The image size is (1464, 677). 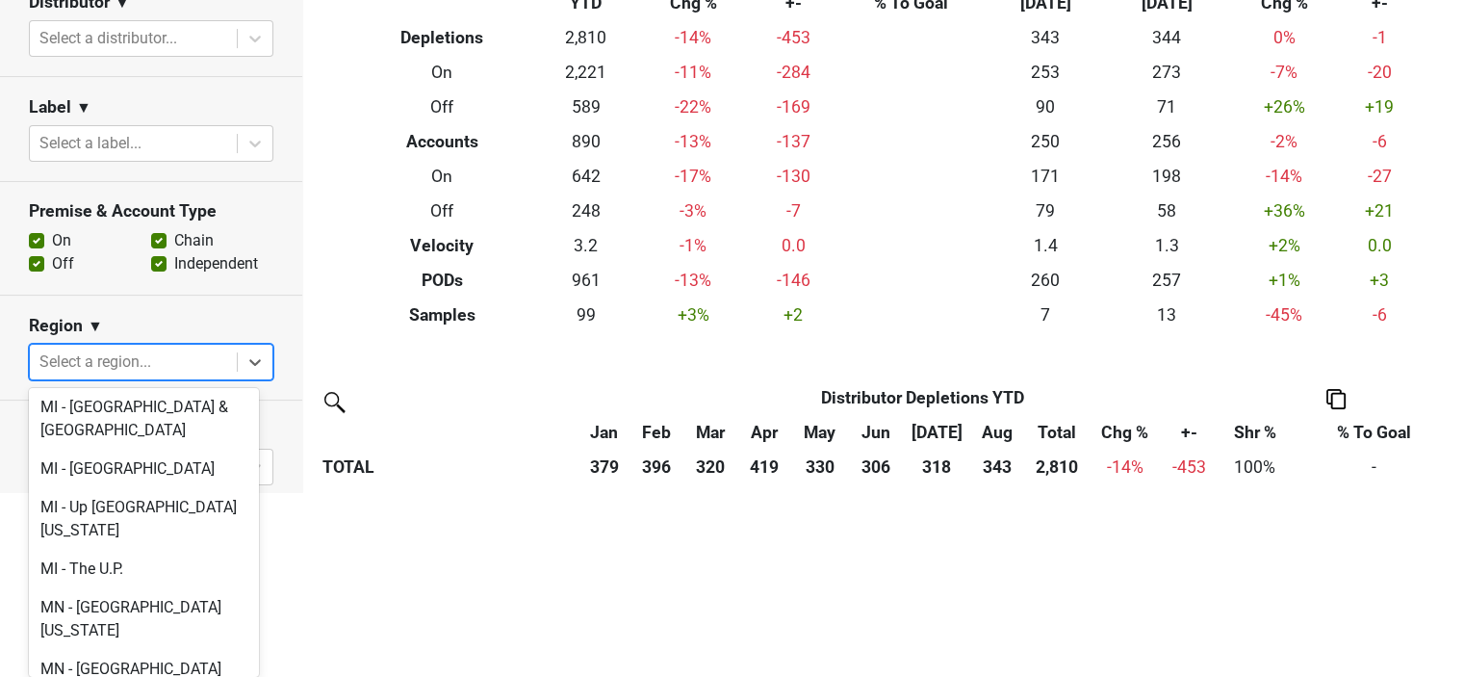 I want to click on td: 260, so click(x=1046, y=280).